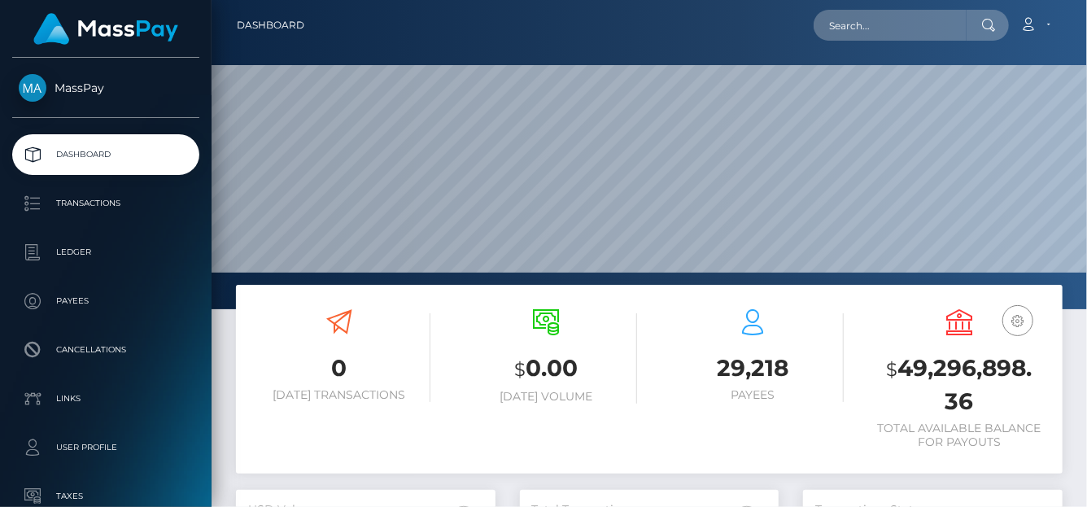  What do you see at coordinates (106, 447) in the screenshot?
I see `p: User Profile` at bounding box center [106, 447].